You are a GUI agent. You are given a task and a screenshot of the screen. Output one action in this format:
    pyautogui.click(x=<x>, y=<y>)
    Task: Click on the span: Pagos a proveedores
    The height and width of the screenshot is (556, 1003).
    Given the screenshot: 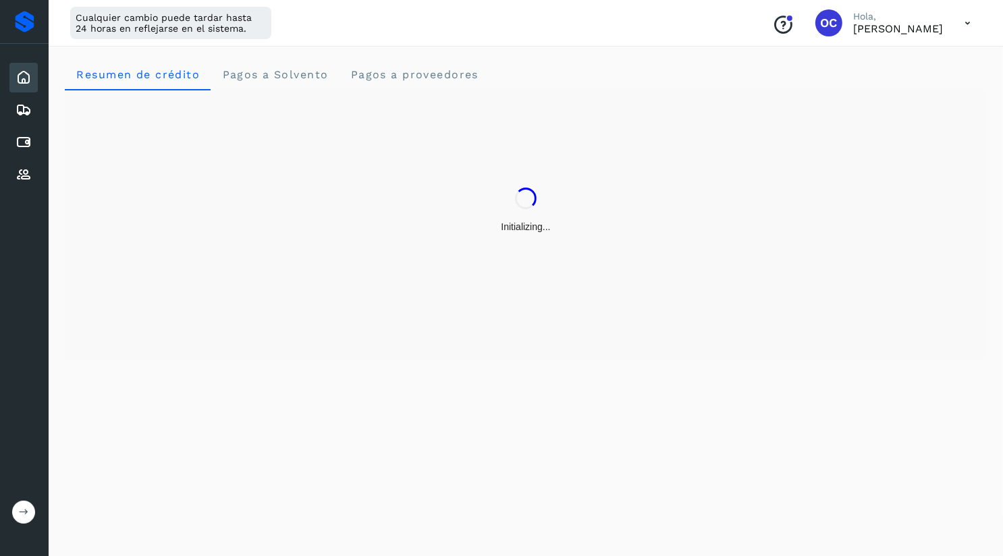 What is the action you would take?
    pyautogui.click(x=414, y=74)
    